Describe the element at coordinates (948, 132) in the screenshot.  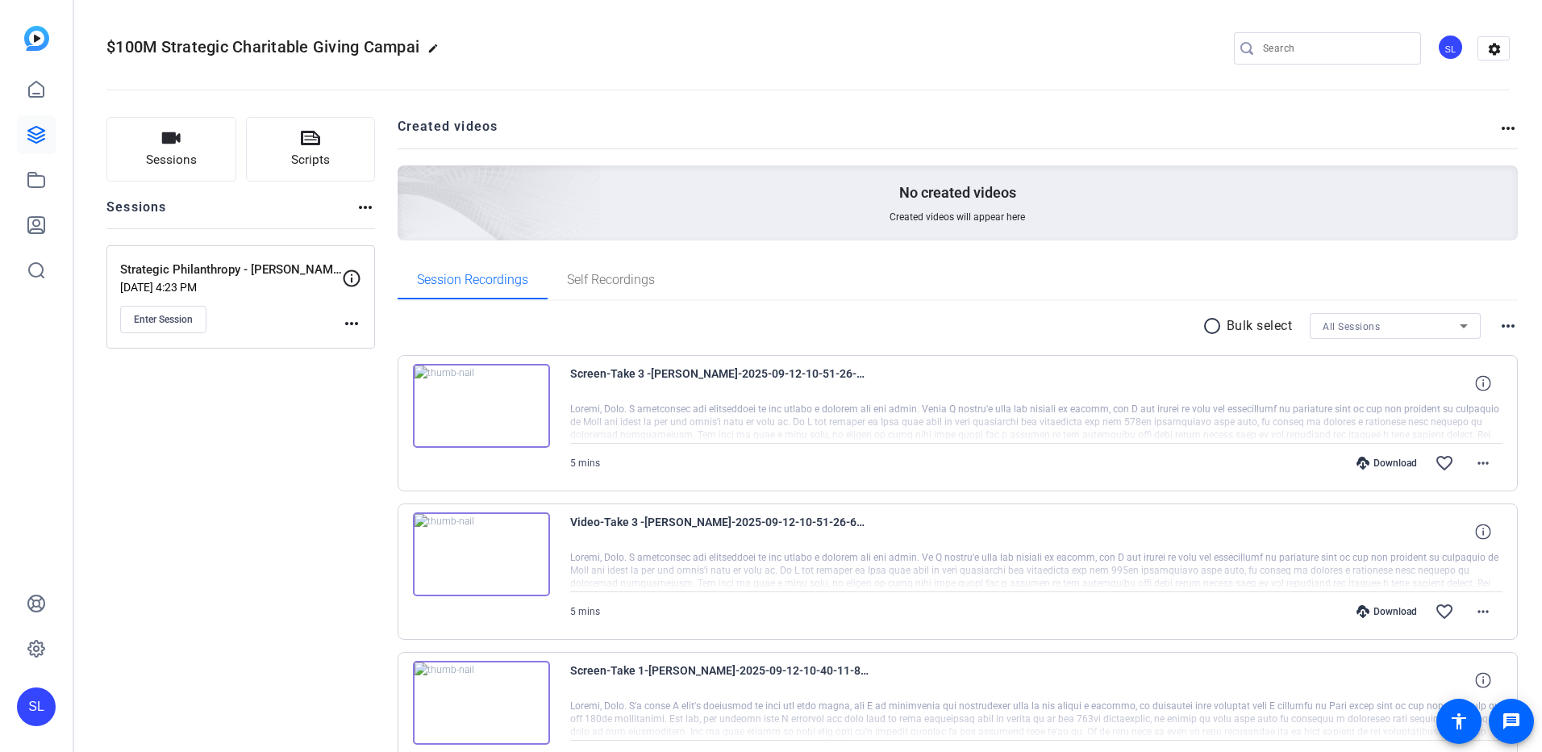
I see `h2: Created videos` at that location.